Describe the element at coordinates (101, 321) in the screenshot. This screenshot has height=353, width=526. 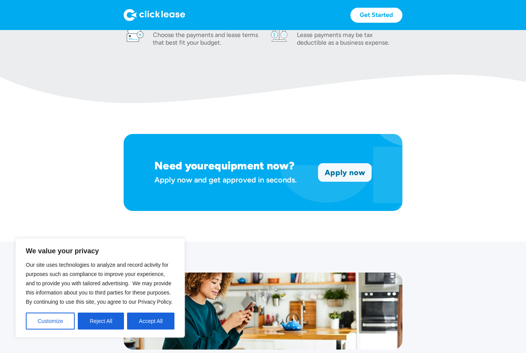
I see `button: Reject All` at that location.